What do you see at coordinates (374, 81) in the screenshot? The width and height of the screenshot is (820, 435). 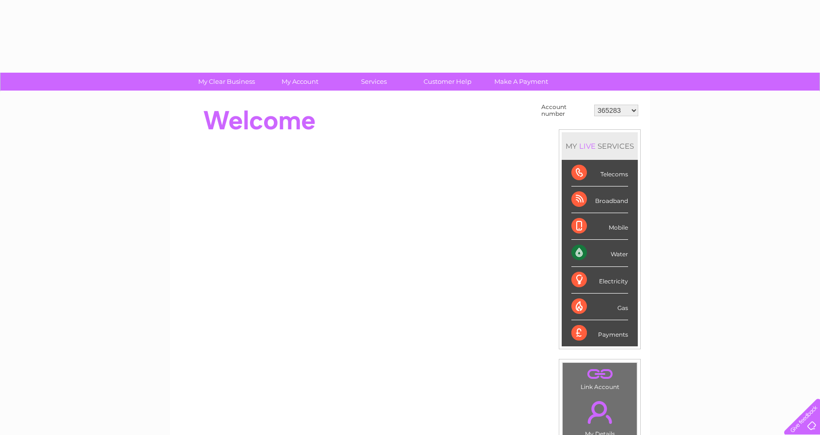 I see `a: Services` at bounding box center [374, 81].